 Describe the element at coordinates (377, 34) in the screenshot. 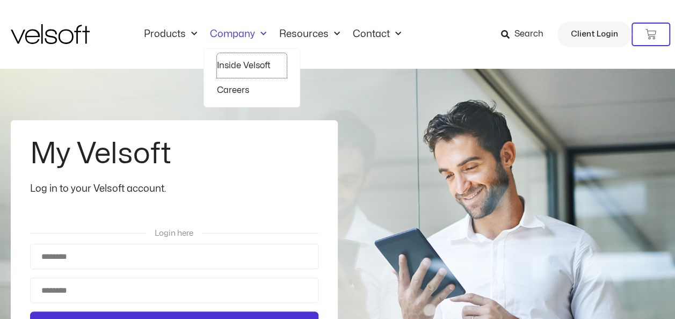

I see `a: ContactMenu Toggle` at that location.